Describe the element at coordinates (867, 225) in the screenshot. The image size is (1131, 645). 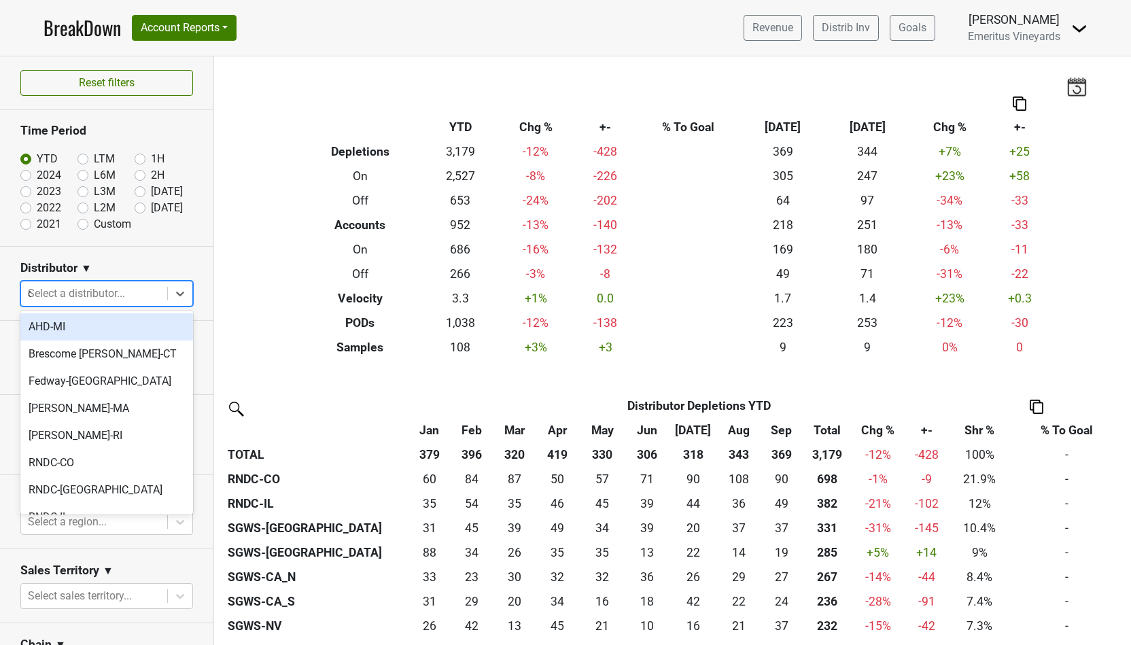
I see `td: 251` at that location.